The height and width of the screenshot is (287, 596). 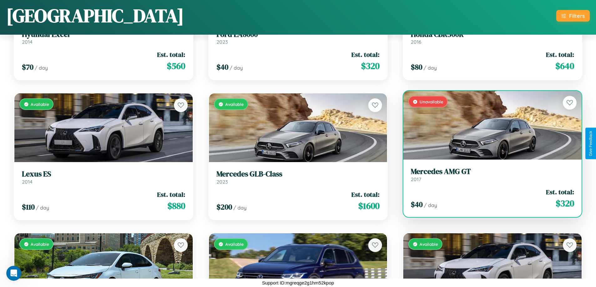 I want to click on span: $ 1600, so click(x=369, y=206).